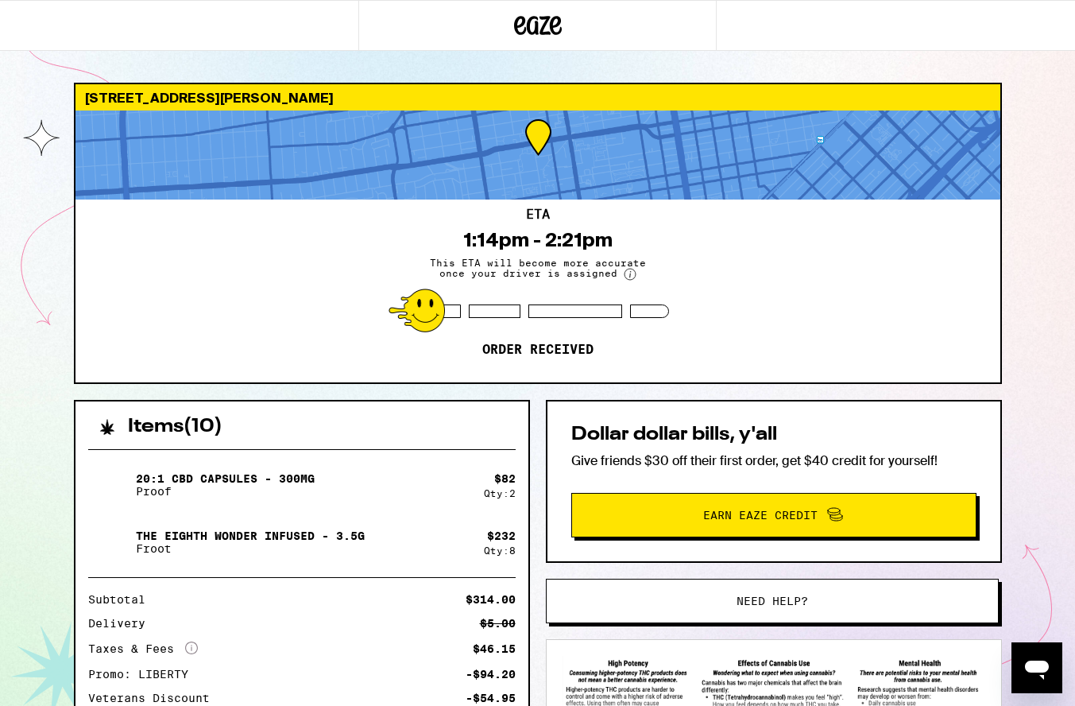 This screenshot has height=706, width=1075. I want to click on p: Froot, so click(250, 548).